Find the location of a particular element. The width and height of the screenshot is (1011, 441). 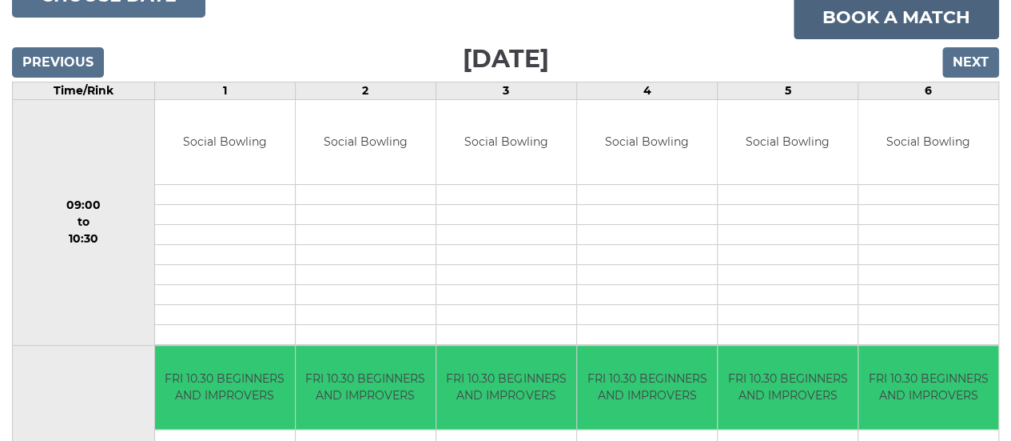

td: Time/Rink is located at coordinates (84, 91).